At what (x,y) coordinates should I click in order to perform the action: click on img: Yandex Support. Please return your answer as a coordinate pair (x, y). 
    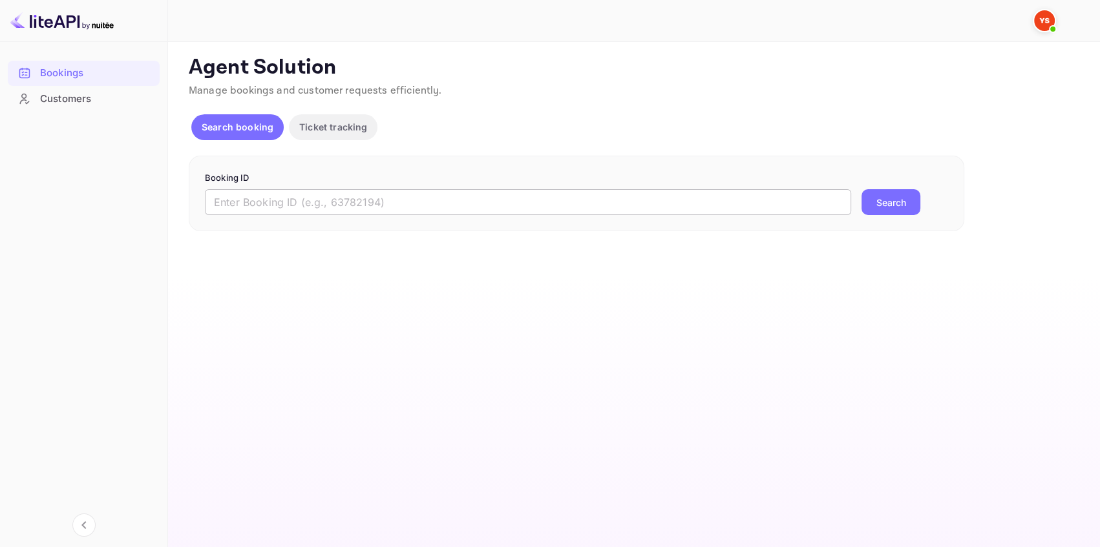
    Looking at the image, I should click on (1044, 21).